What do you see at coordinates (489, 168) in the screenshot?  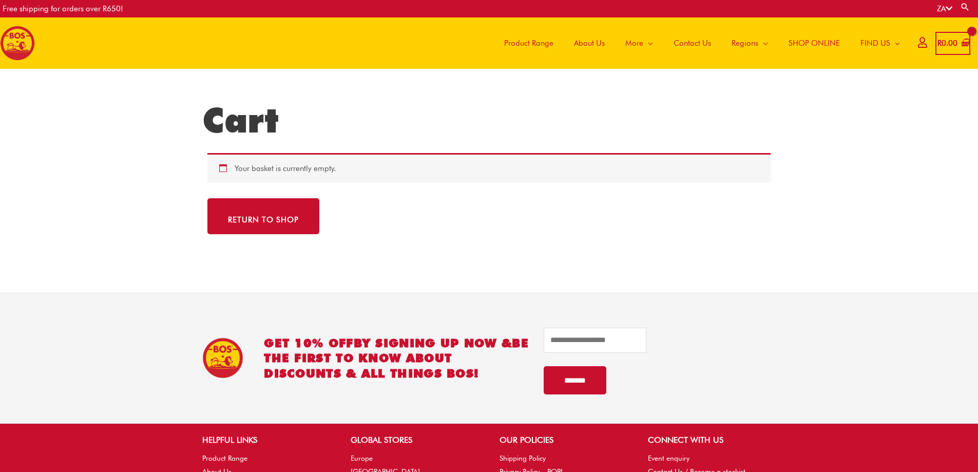 I see `div: Your basket is currently empty.` at bounding box center [489, 168].